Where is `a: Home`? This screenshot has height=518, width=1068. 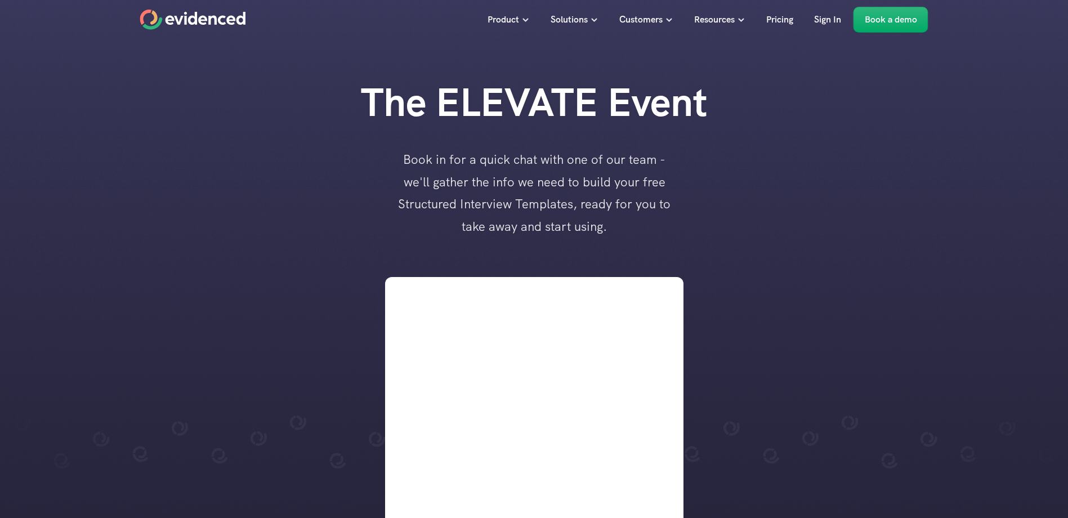 a: Home is located at coordinates (193, 20).